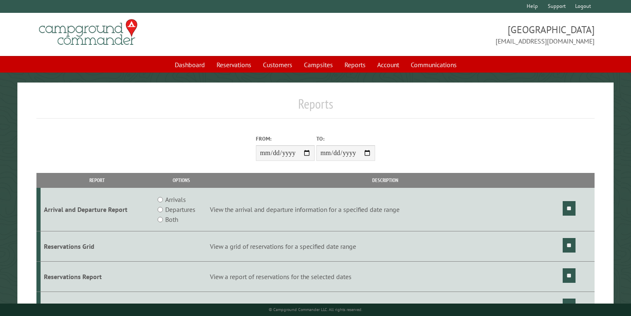 This screenshot has height=316, width=631. What do you see at coordinates (171, 219) in the screenshot?
I see `label: Both` at bounding box center [171, 219].